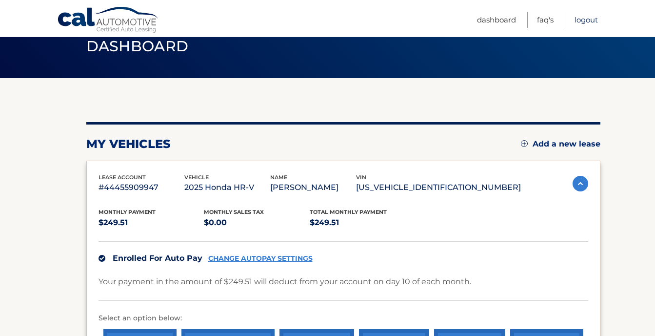 This screenshot has height=336, width=655. I want to click on a: FAQ's, so click(545, 20).